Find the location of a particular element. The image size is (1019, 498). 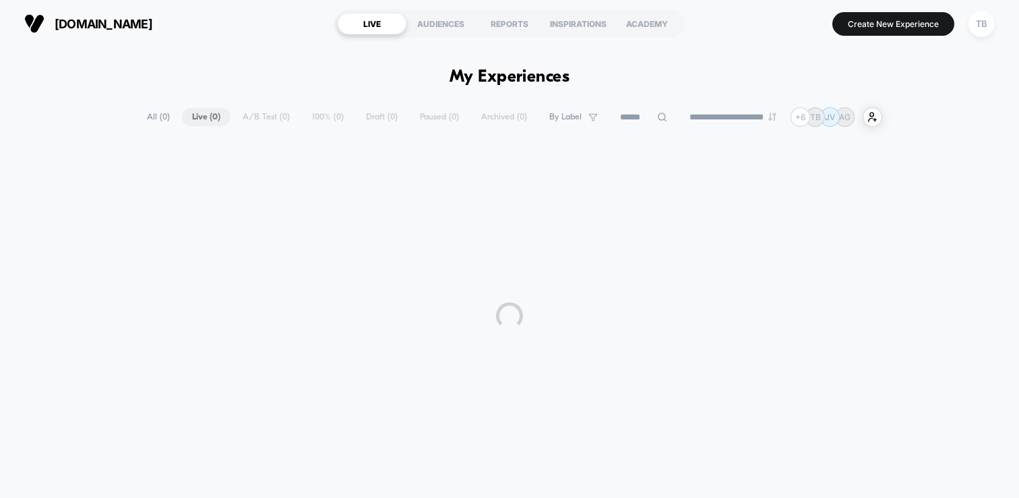

img: Visually logo is located at coordinates (34, 24).